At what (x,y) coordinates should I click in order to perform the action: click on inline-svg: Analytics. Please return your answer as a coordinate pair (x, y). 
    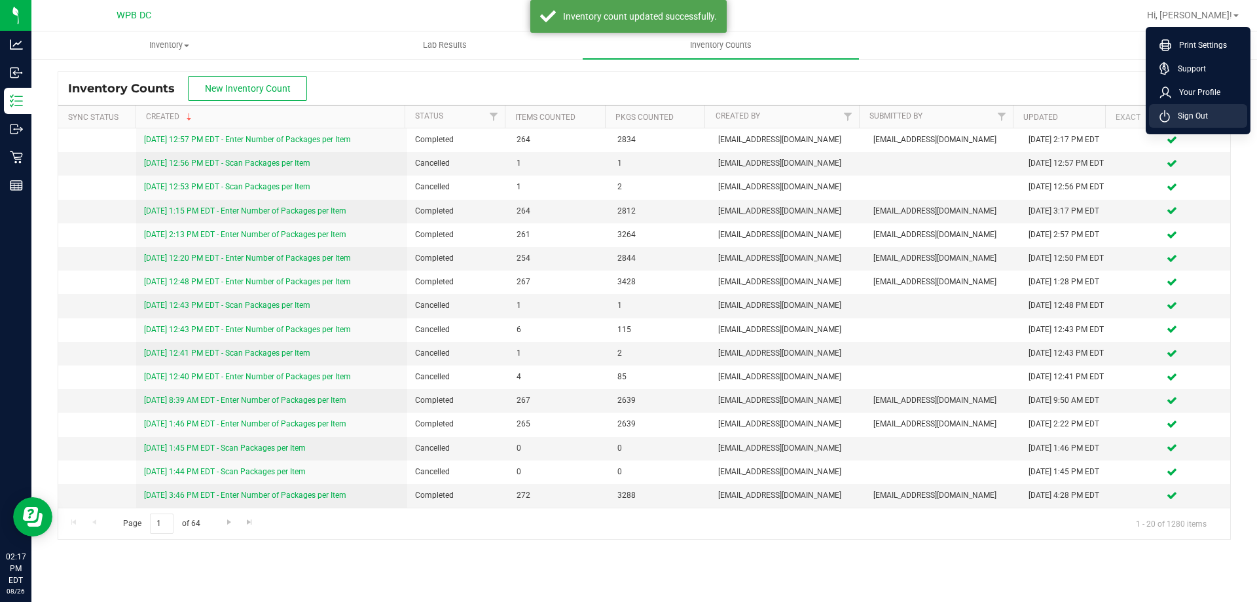
    Looking at the image, I should click on (16, 45).